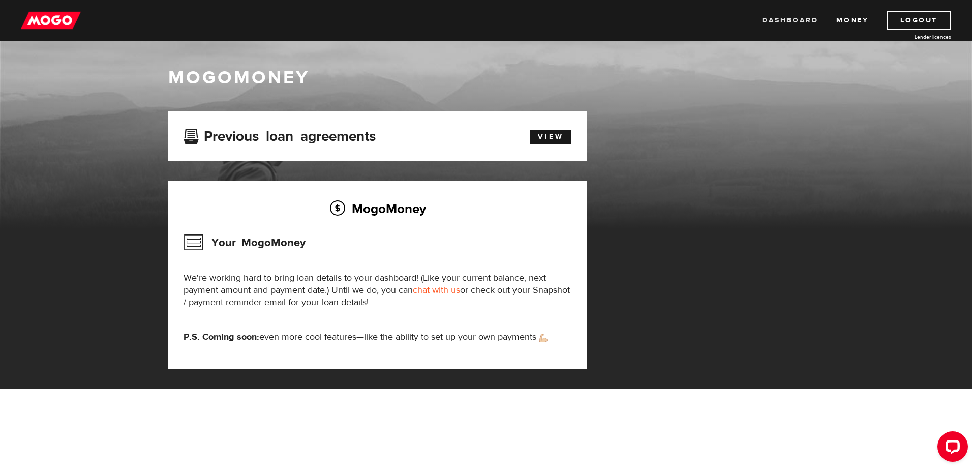 The image size is (972, 470). Describe the element at coordinates (543, 337) in the screenshot. I see `img: strong arm emoji` at that location.